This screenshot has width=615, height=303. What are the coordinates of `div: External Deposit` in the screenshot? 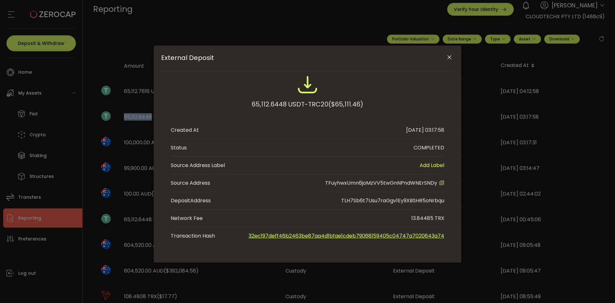 It's located at (307, 154).